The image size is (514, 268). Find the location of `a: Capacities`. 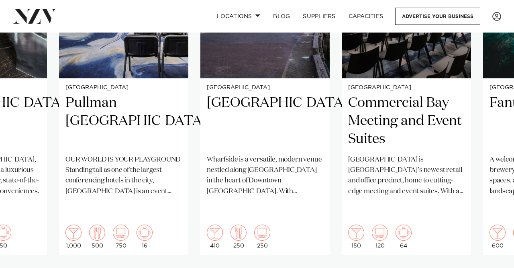

a: Capacities is located at coordinates (366, 16).